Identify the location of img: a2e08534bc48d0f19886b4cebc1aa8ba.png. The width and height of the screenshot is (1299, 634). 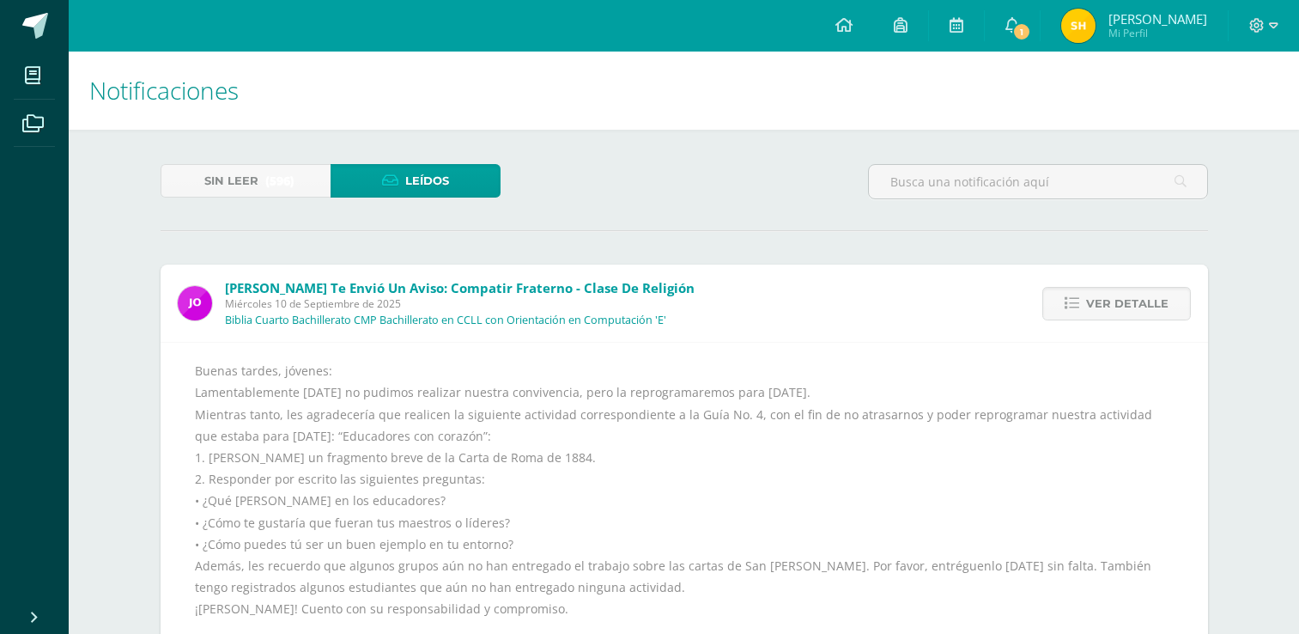
(1079, 26).